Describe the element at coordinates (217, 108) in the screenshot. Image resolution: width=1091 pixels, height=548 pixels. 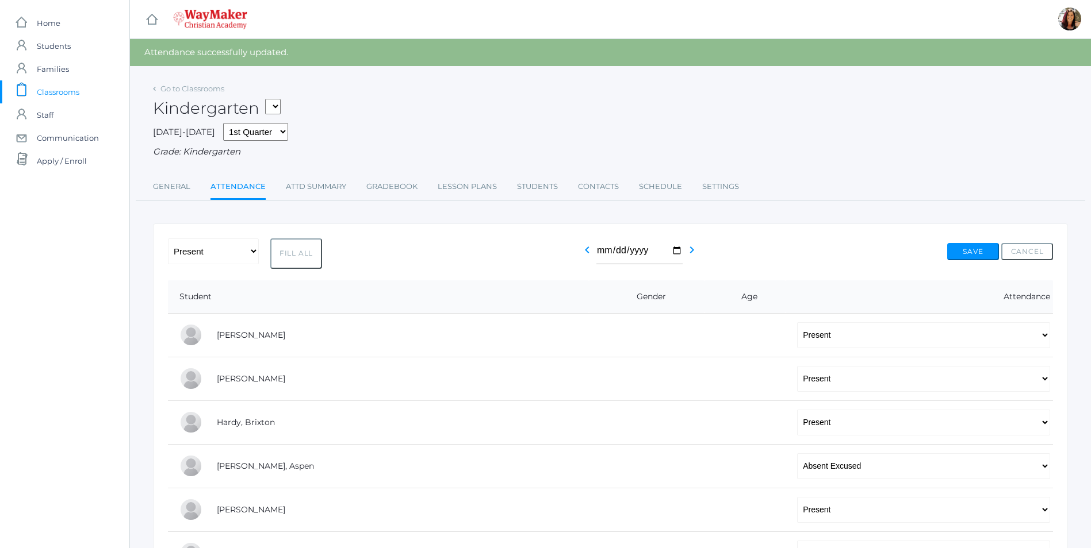
I see `h2: Kindergarten` at that location.